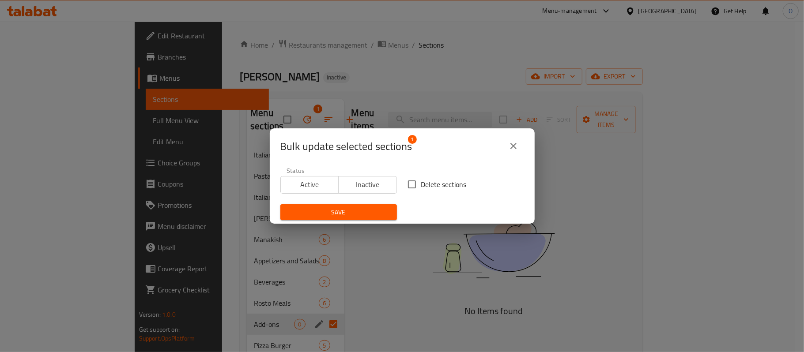 Image resolution: width=804 pixels, height=352 pixels. I want to click on span: Inactive, so click(368, 184).